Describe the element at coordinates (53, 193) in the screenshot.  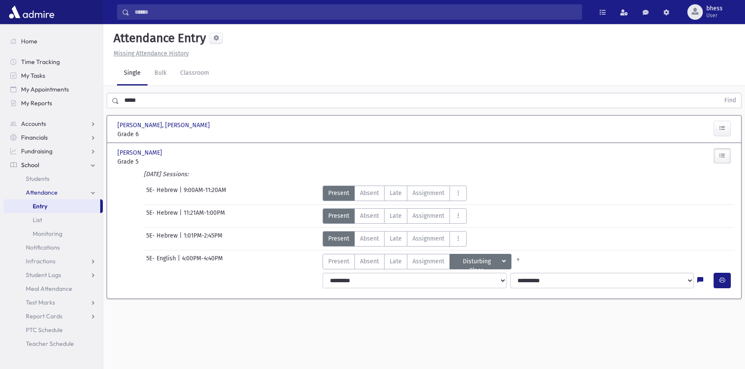
I see `a: Attendance` at that location.